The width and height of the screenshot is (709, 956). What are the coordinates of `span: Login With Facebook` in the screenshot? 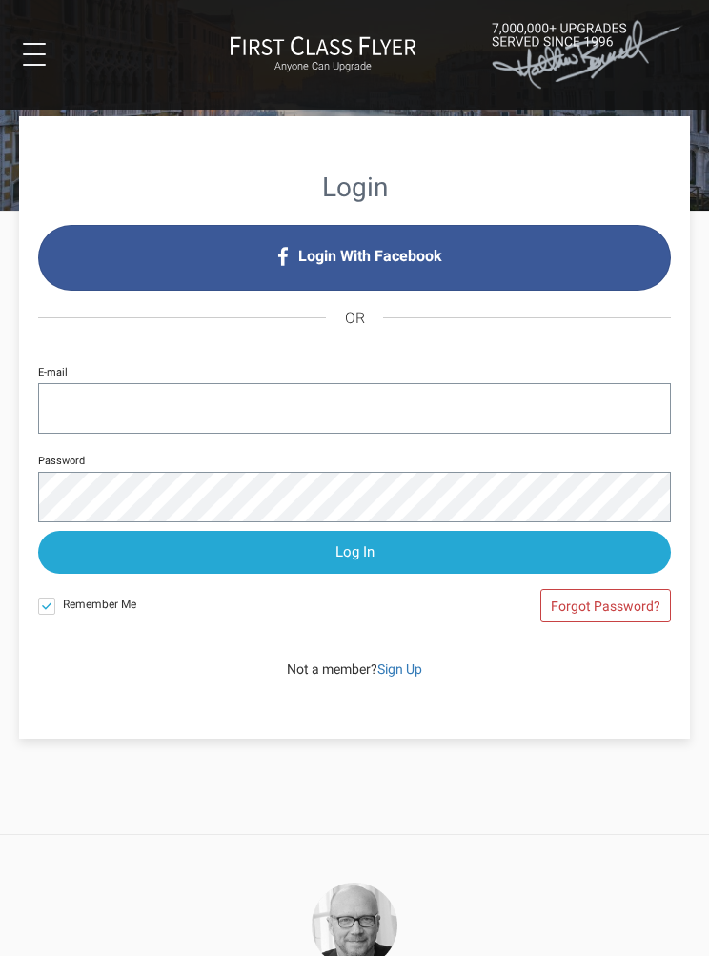 It's located at (370, 256).